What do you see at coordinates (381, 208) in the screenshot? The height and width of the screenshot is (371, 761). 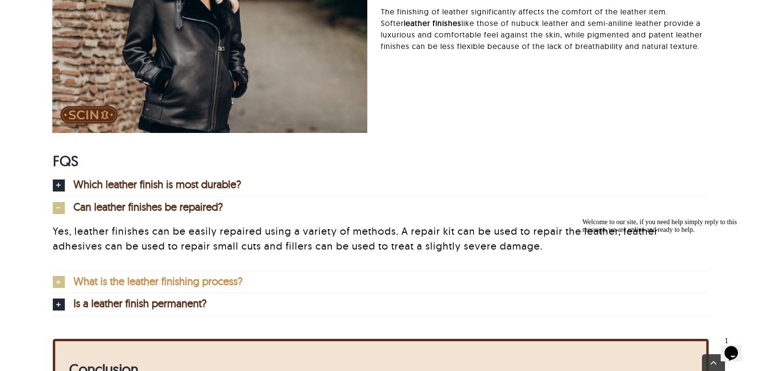 I see `a: Can leather finishes be repaired?` at bounding box center [381, 208].